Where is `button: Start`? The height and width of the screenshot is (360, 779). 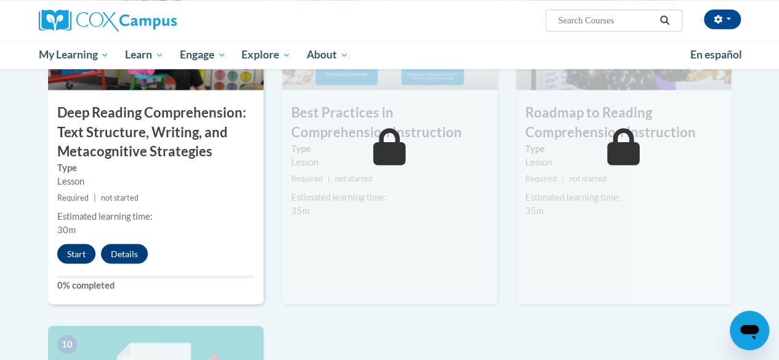 button: Start is located at coordinates (76, 254).